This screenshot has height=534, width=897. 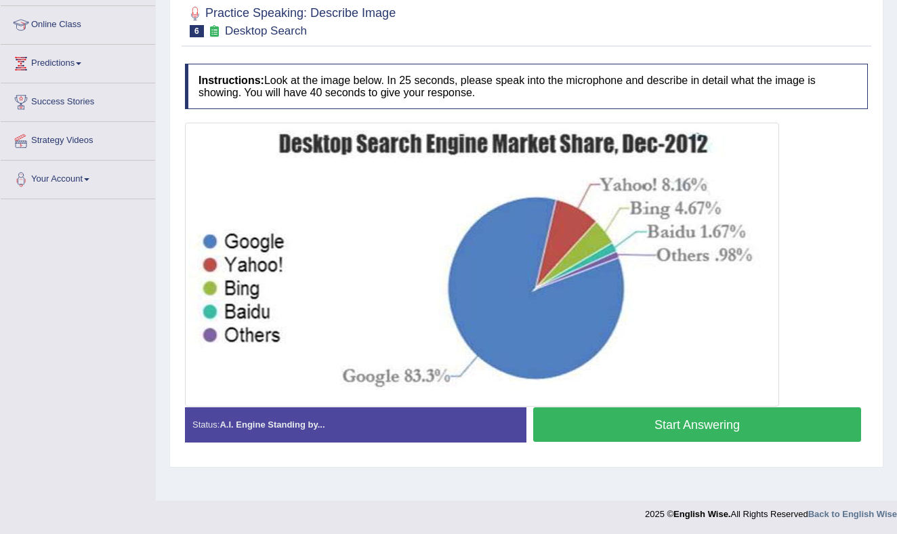 I want to click on h2: Practice Speaking: Describe Image, so click(x=290, y=20).